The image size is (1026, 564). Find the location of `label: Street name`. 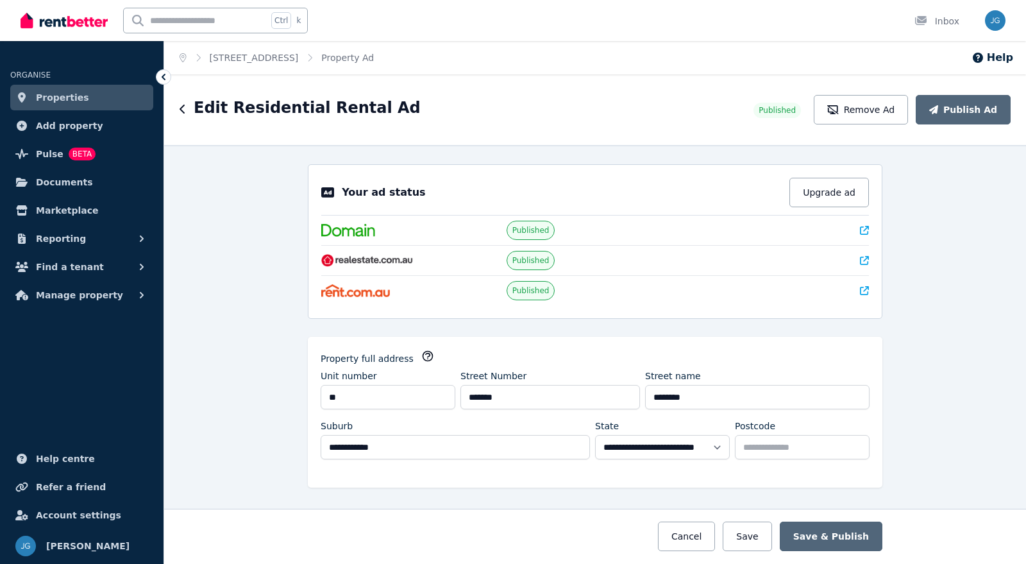

label: Street name is located at coordinates (673, 376).